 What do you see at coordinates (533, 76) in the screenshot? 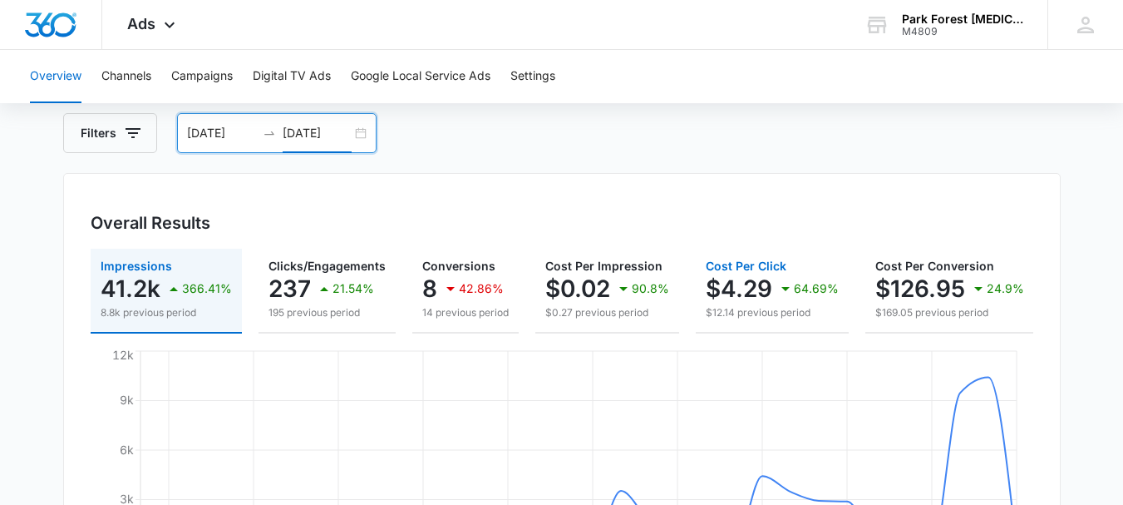
I see `button: Settings` at bounding box center [533, 76].